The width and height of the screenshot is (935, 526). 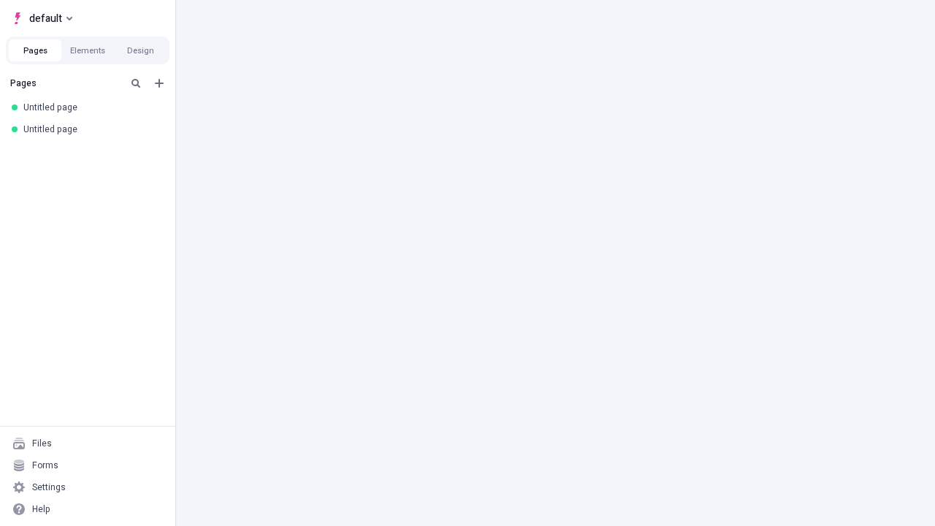 I want to click on button: Add new, so click(x=159, y=83).